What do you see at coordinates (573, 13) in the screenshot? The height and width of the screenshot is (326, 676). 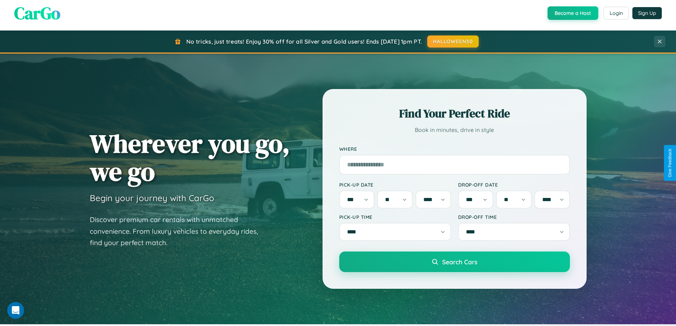 I see `button: Become a Host` at bounding box center [573, 13].